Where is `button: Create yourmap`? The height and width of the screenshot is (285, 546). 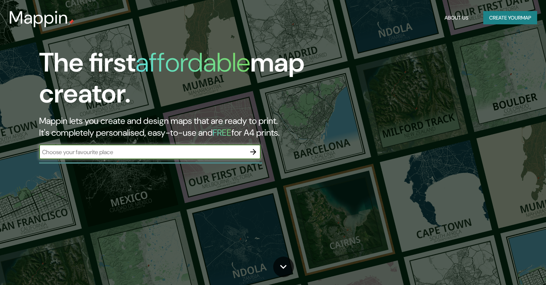
button: Create yourmap is located at coordinates (510, 18).